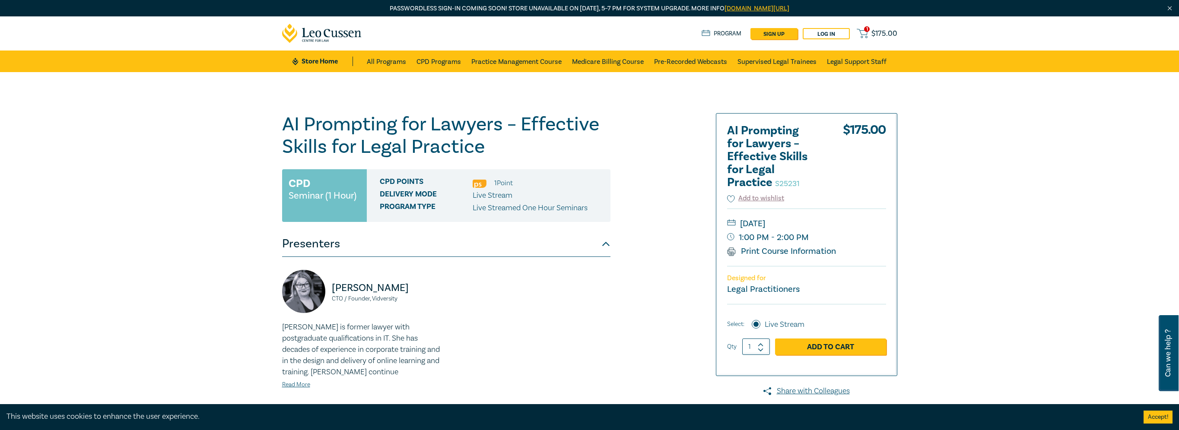  I want to click on a: Practice Management Course, so click(516, 61).